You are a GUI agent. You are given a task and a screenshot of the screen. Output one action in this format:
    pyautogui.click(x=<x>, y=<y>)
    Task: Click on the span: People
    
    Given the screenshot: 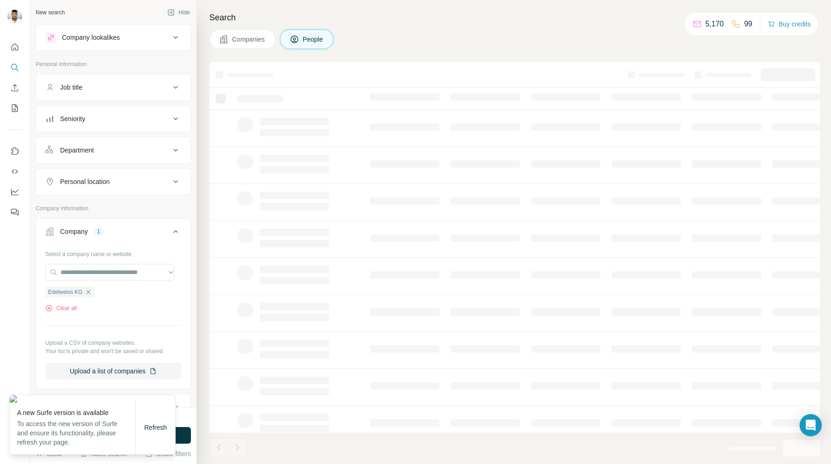 What is the action you would take?
    pyautogui.click(x=313, y=39)
    